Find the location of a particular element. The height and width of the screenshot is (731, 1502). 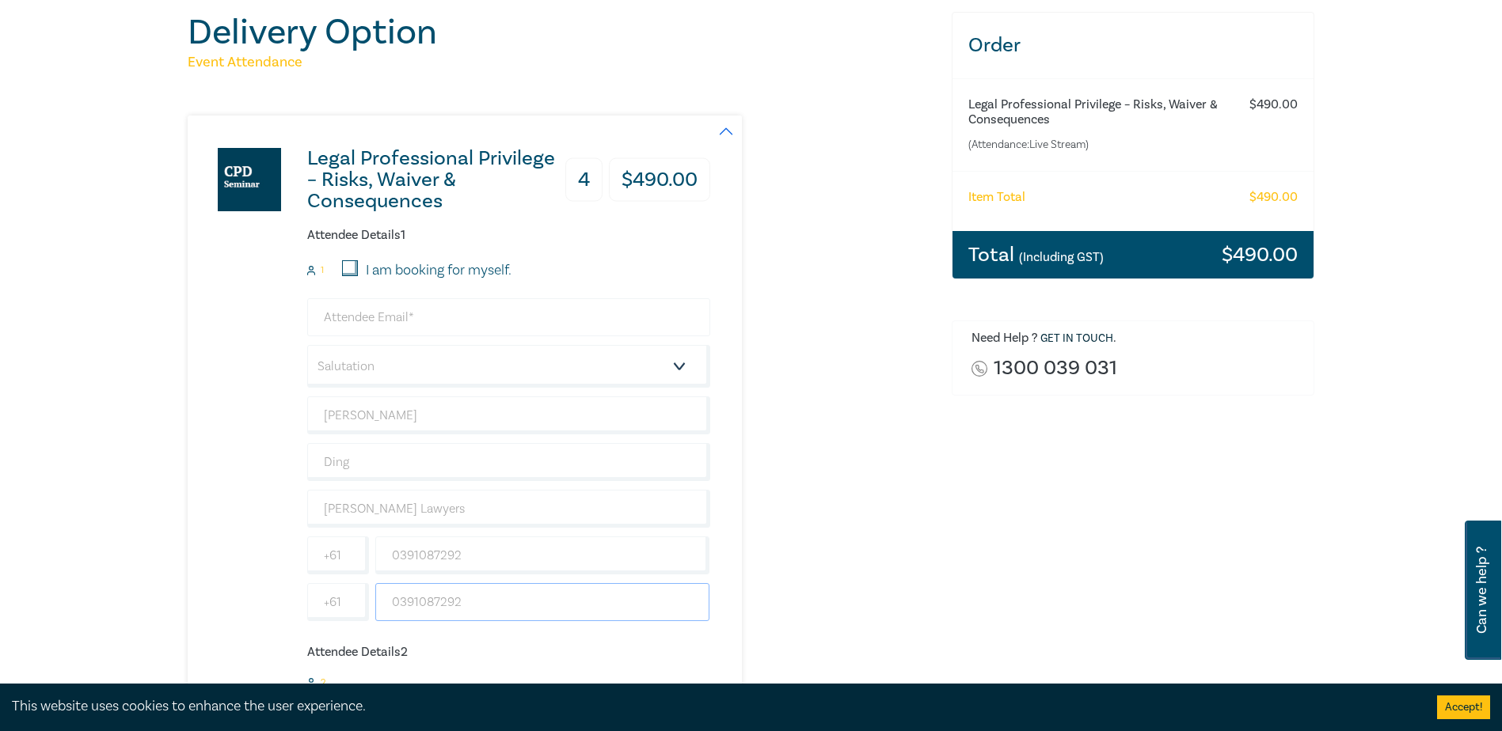

a: Get in touch is located at coordinates (1077, 339).